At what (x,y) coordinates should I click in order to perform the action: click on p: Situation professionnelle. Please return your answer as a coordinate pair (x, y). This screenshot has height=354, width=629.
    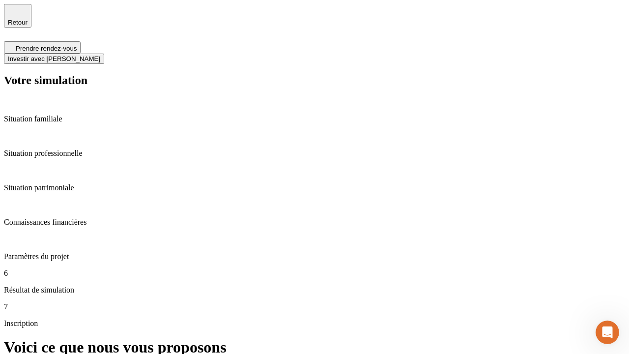
    Looking at the image, I should click on (314, 153).